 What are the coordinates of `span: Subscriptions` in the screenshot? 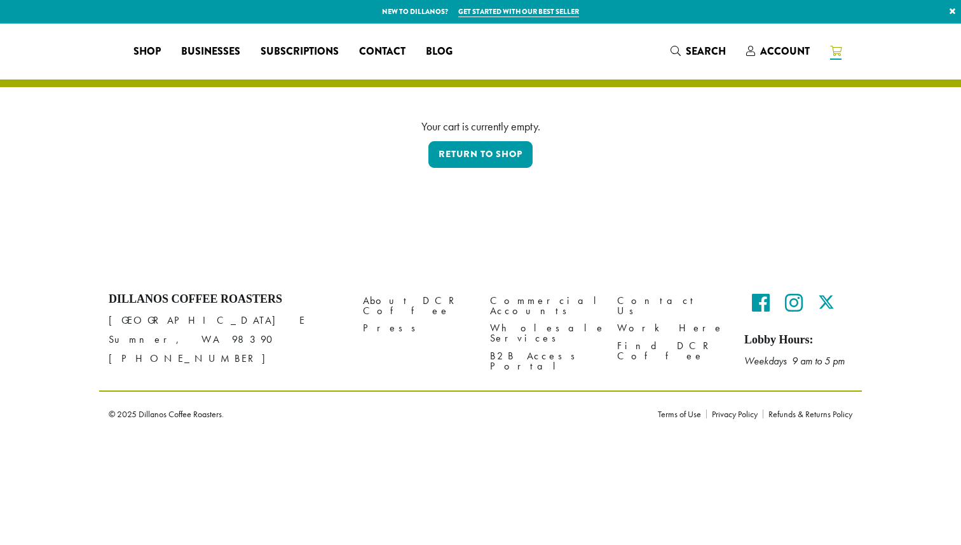 It's located at (299, 52).